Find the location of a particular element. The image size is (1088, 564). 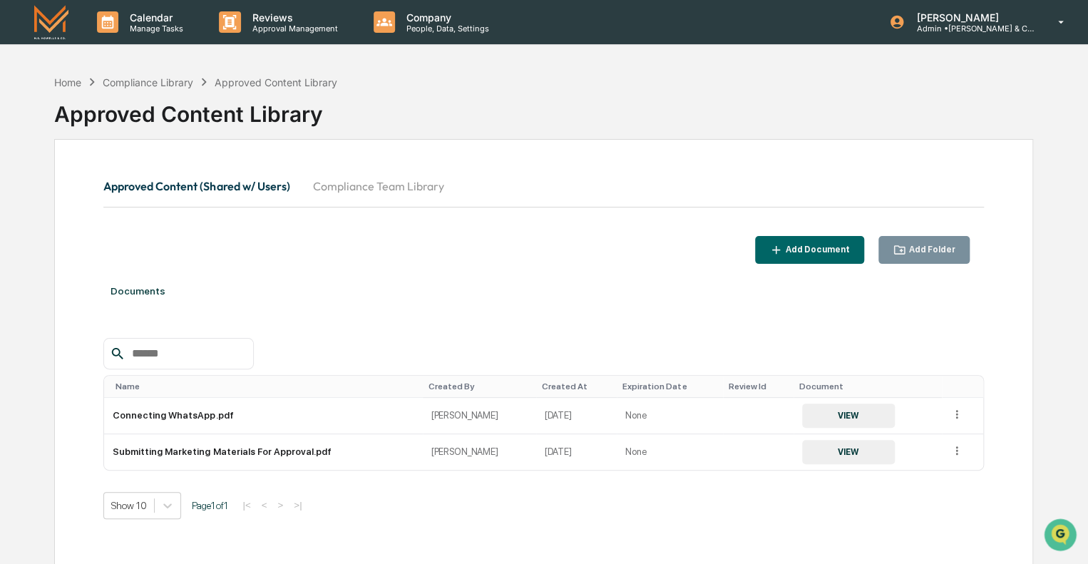

span: Pylon is located at coordinates (157, 247).